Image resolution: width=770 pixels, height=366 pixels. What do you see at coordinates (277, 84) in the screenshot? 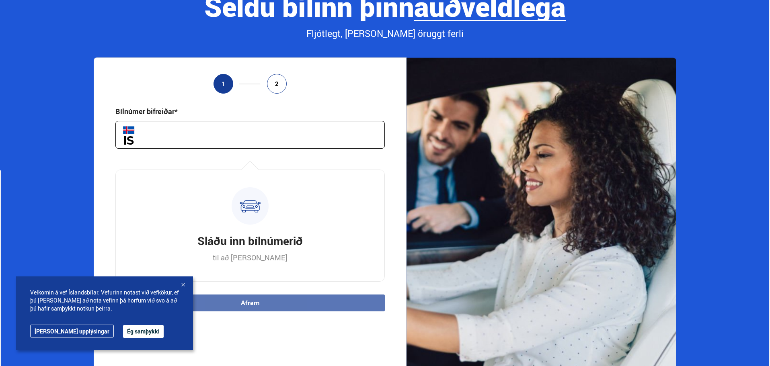
I see `span: 2` at bounding box center [277, 84].